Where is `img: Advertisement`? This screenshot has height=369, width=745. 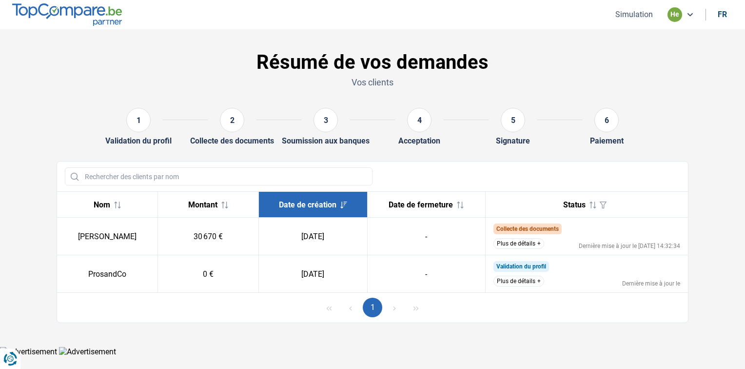 img: Advertisement is located at coordinates (87, 351).